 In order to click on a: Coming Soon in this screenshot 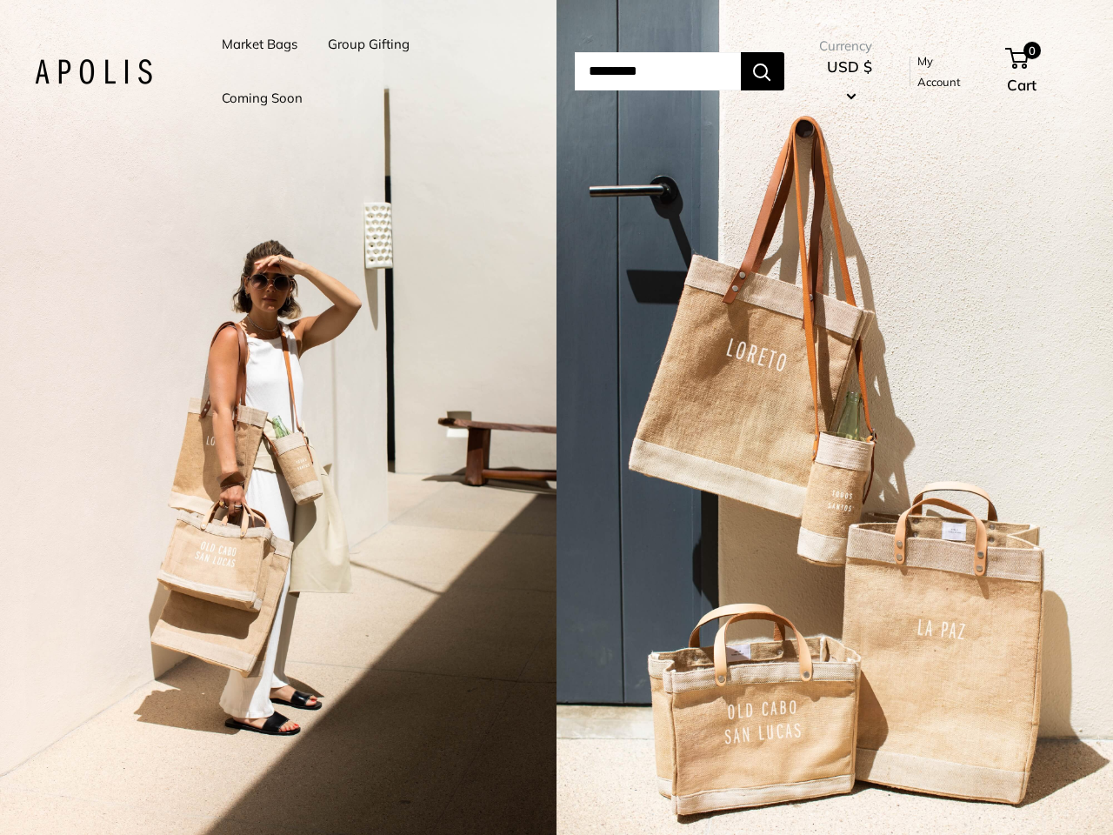, I will do `click(262, 98)`.